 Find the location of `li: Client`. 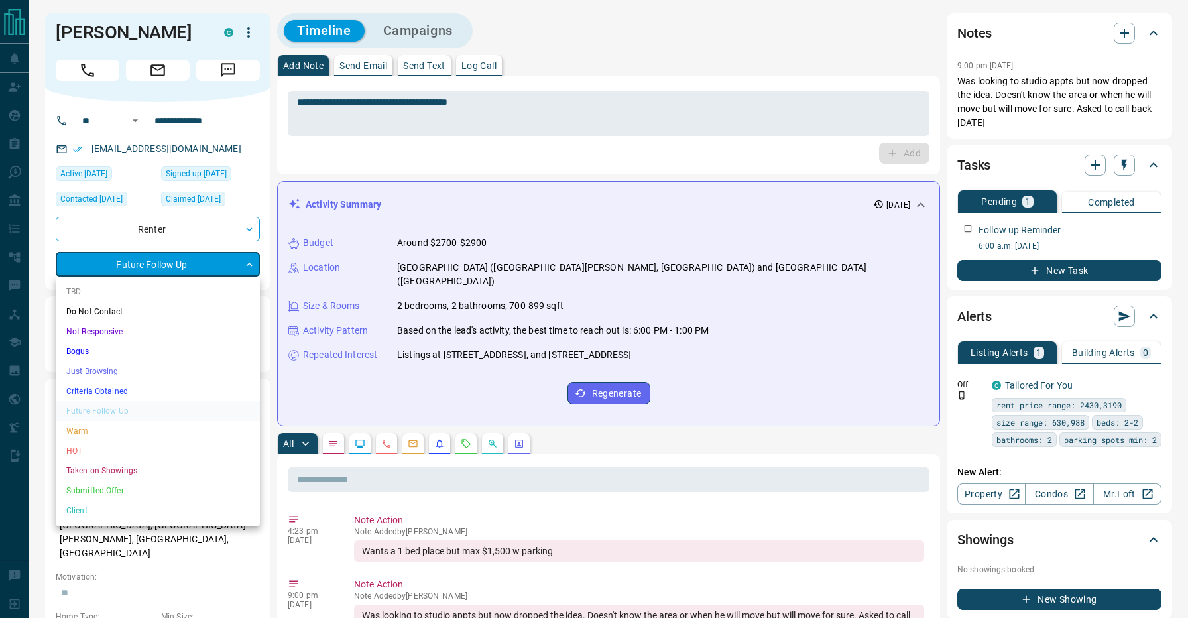

li: Client is located at coordinates (158, 510).